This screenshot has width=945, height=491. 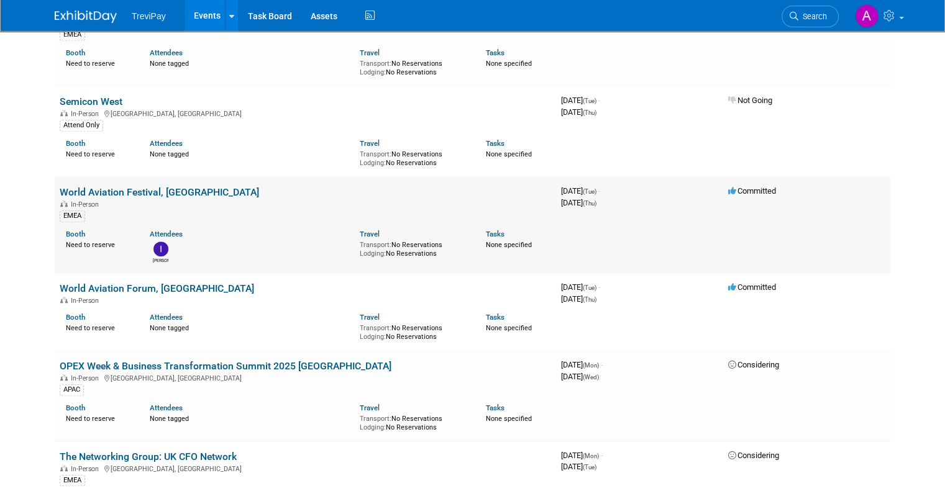 What do you see at coordinates (81, 125) in the screenshot?
I see `div: Attend Only` at bounding box center [81, 125].